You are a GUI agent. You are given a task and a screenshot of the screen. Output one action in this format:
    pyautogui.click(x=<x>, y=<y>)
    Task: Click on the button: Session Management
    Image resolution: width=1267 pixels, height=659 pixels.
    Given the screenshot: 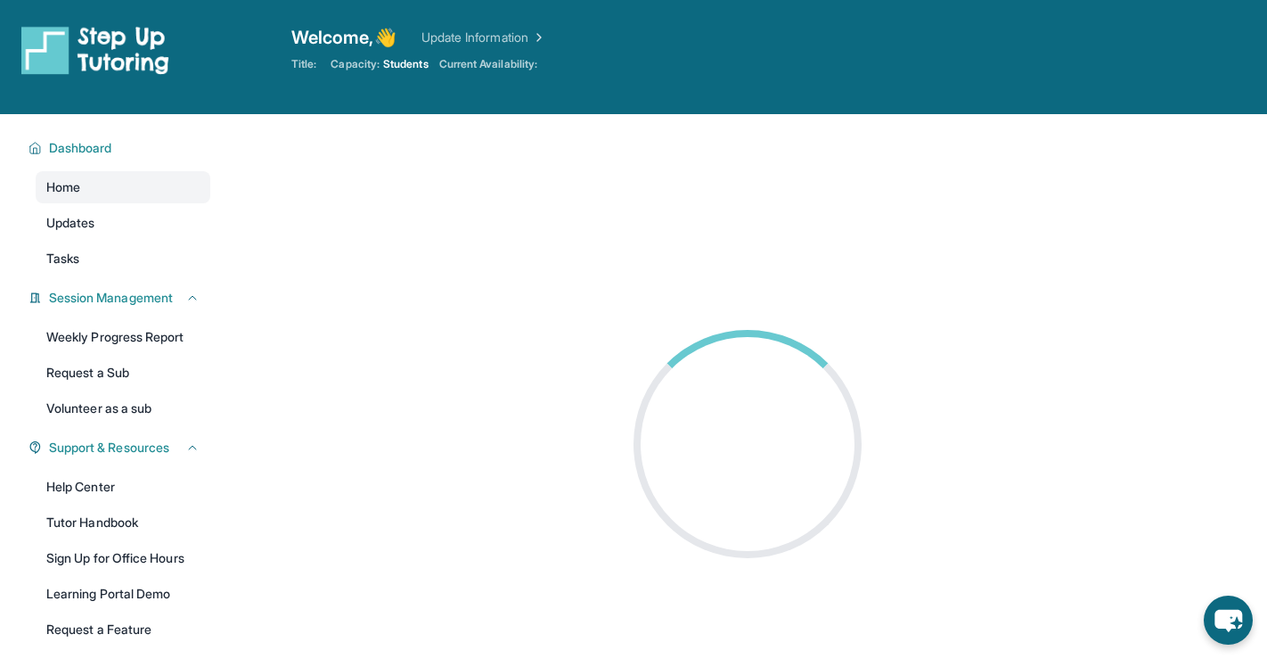 What is the action you would take?
    pyautogui.click(x=120, y=298)
    